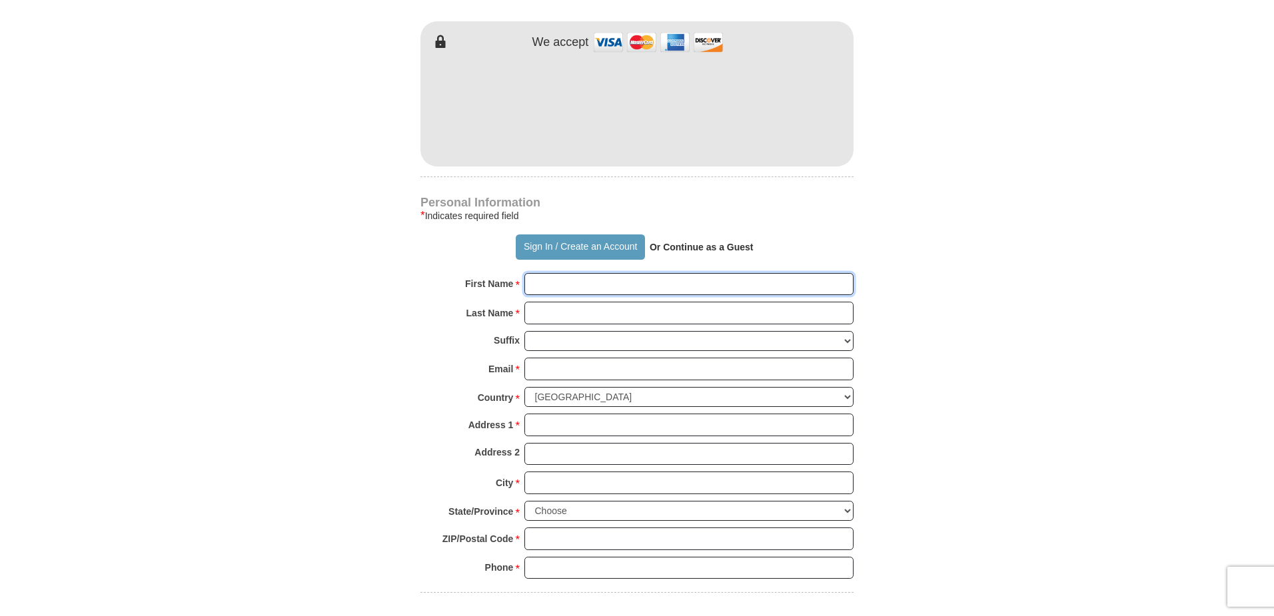  I want to click on strong: Country, so click(496, 398).